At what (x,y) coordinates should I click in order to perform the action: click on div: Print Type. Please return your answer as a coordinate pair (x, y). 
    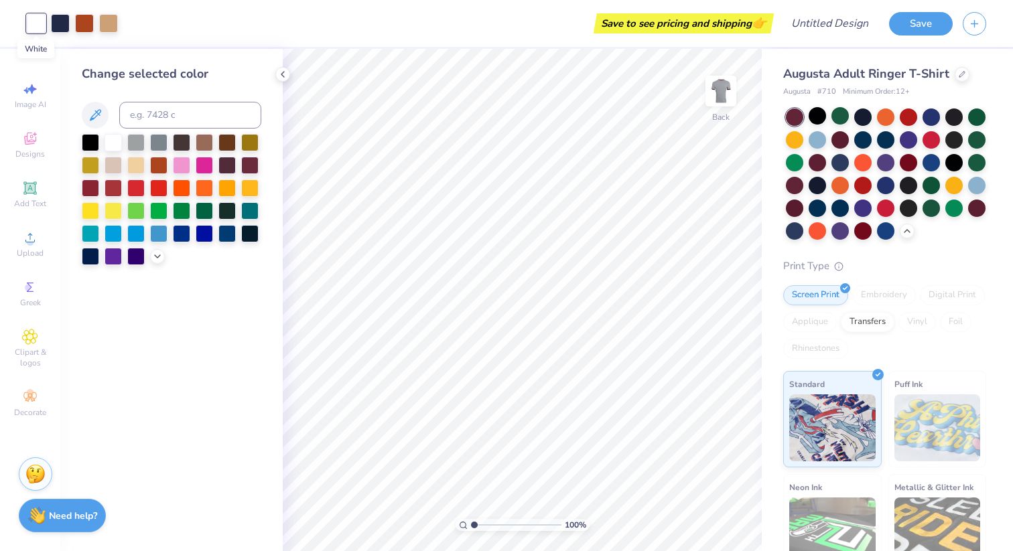
    Looking at the image, I should click on (884, 266).